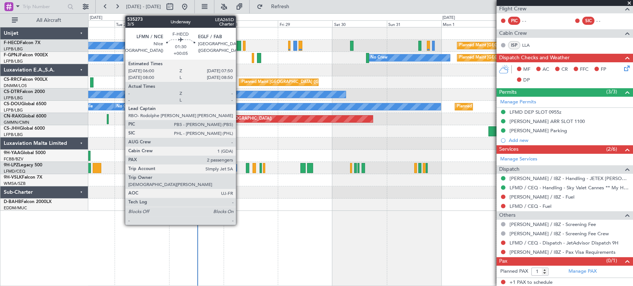 The width and height of the screenshot is (633, 286). I want to click on div: Wed 27, so click(196, 24).